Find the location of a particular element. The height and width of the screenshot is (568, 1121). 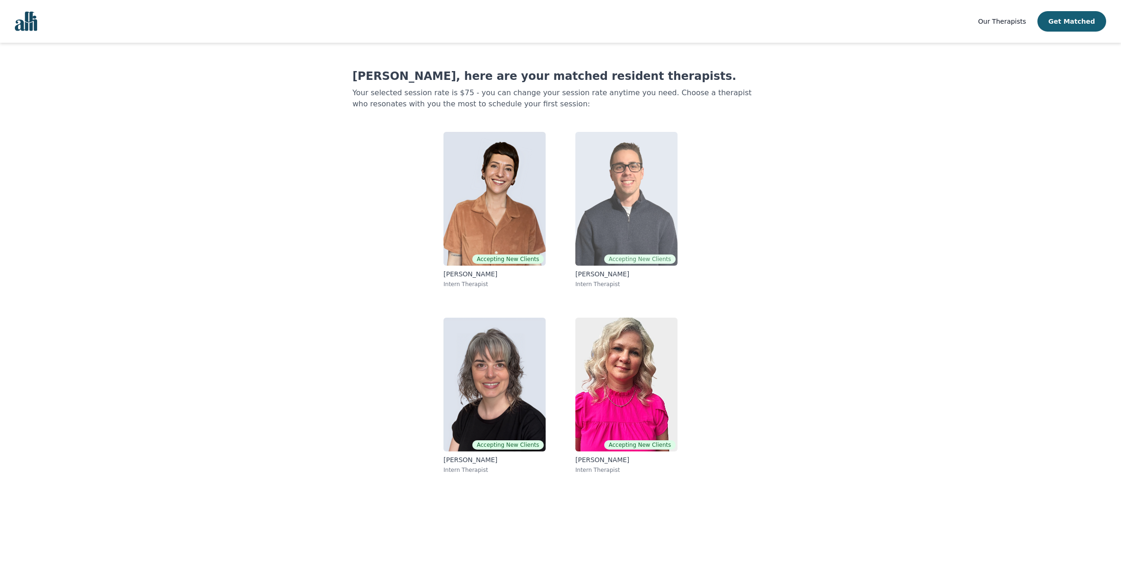

img: Melanie Crocker is located at coordinates (495, 385).